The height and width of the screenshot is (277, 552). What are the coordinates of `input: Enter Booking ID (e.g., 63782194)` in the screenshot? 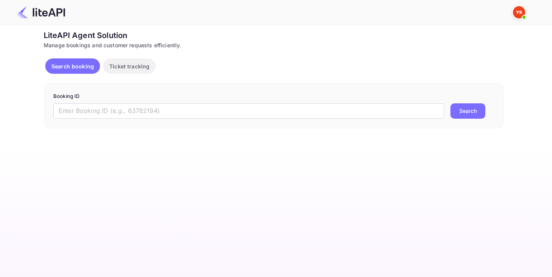 It's located at (249, 111).